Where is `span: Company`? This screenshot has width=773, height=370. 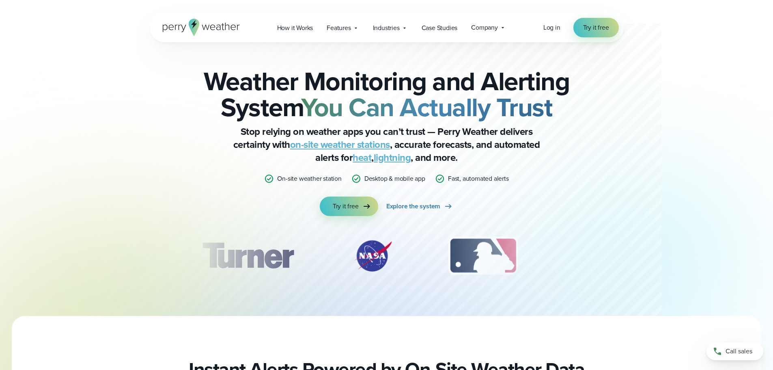
span: Company is located at coordinates (484, 28).